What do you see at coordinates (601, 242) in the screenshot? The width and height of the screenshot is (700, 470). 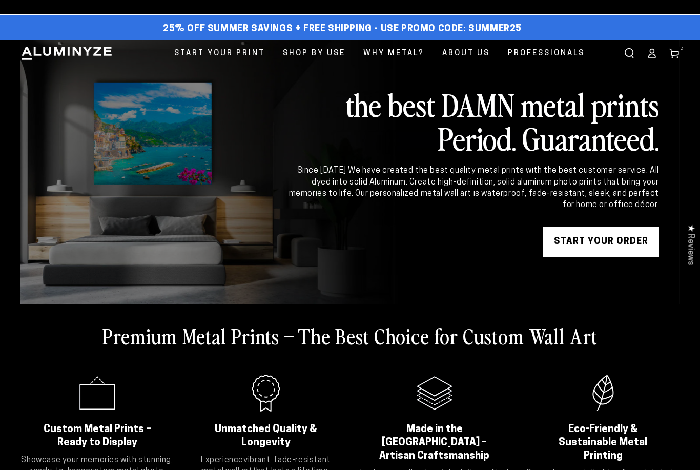 I see `a: START YOUR Order` at bounding box center [601, 242].